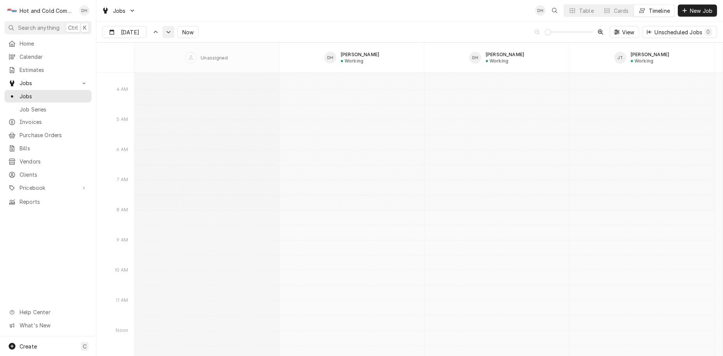  I want to click on a: Go to Pricebook, so click(48, 188).